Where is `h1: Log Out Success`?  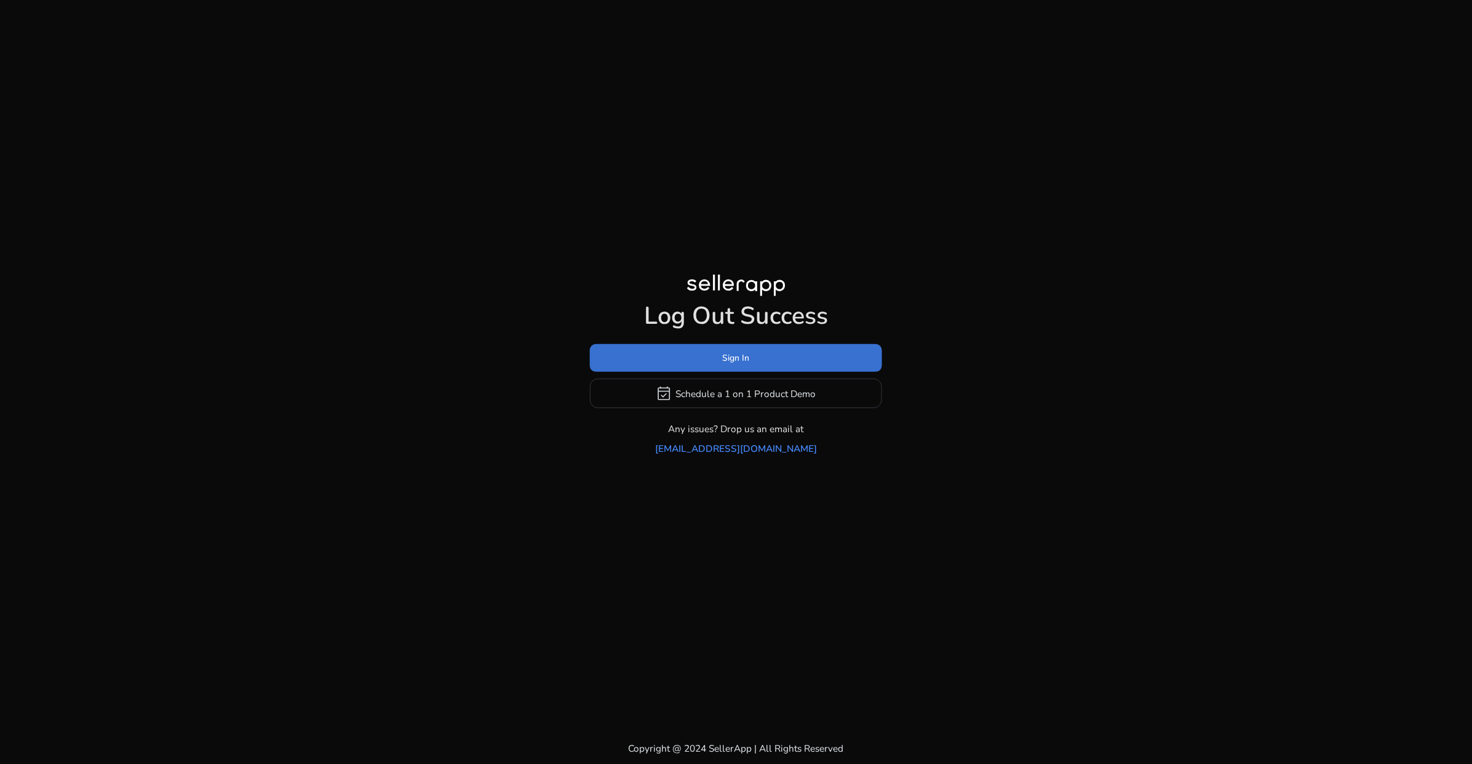
h1: Log Out Success is located at coordinates (736, 316).